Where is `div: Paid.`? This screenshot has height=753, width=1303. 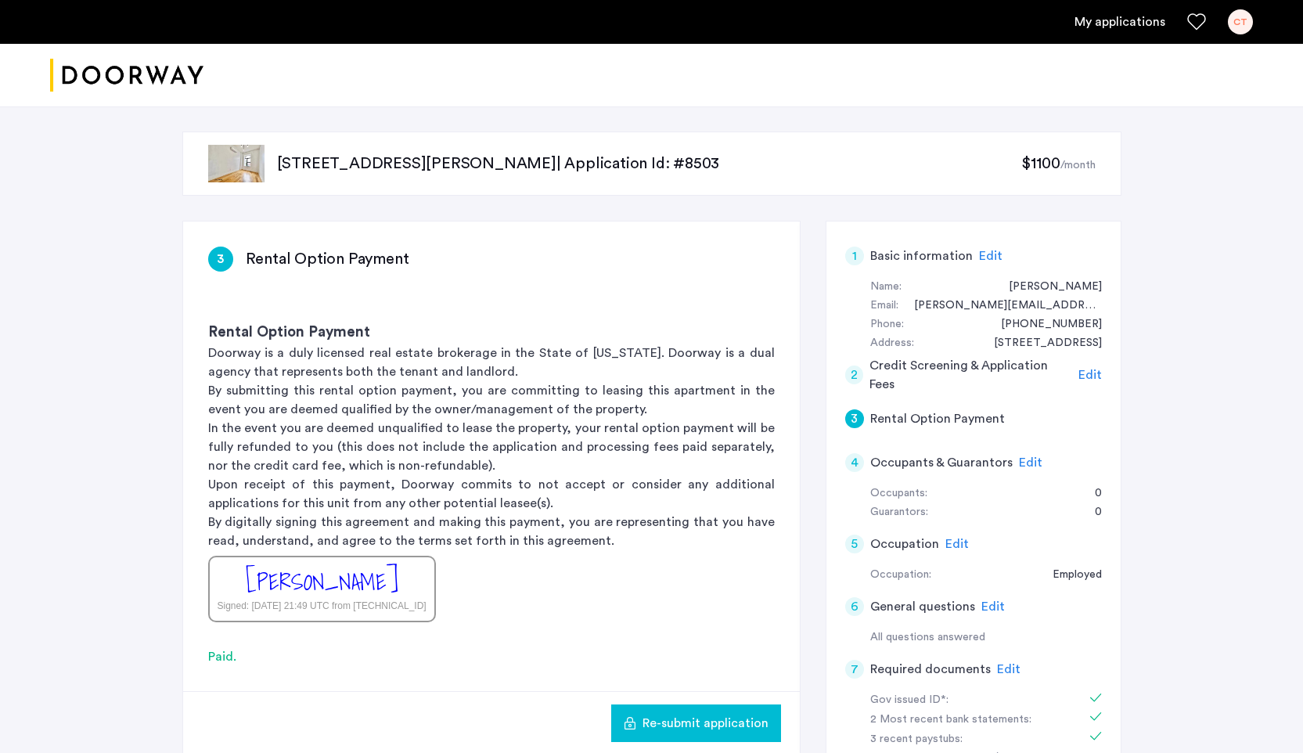
div: Paid. is located at coordinates (491, 656).